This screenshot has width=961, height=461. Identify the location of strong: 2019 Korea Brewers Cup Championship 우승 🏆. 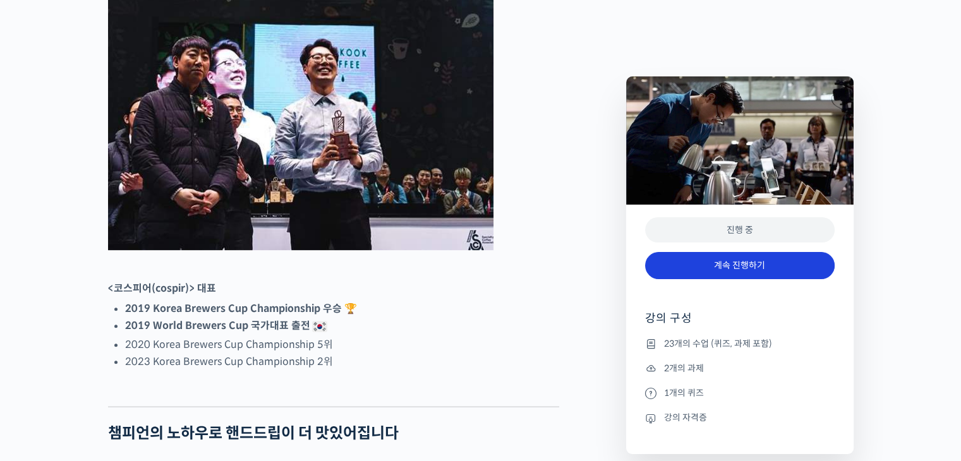
(241, 308).